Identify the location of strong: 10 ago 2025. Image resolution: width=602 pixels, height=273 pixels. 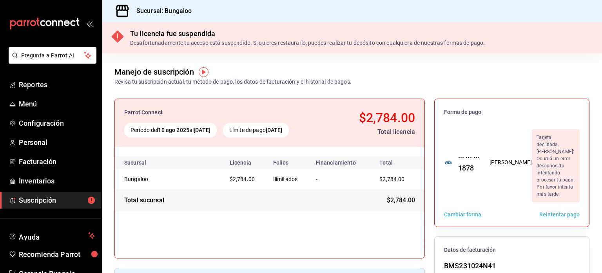
(173, 130).